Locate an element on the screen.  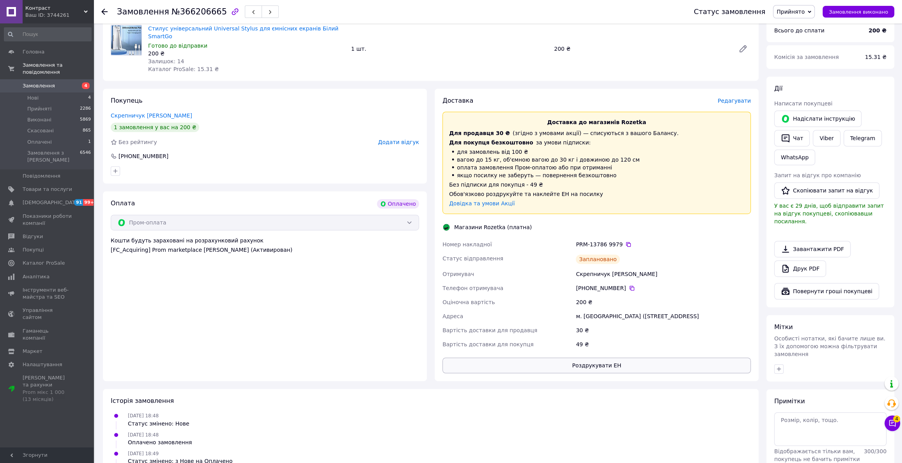
div: (згідно з умовами акції) — списуються з вашого Балансу. is located at coordinates (597, 133).